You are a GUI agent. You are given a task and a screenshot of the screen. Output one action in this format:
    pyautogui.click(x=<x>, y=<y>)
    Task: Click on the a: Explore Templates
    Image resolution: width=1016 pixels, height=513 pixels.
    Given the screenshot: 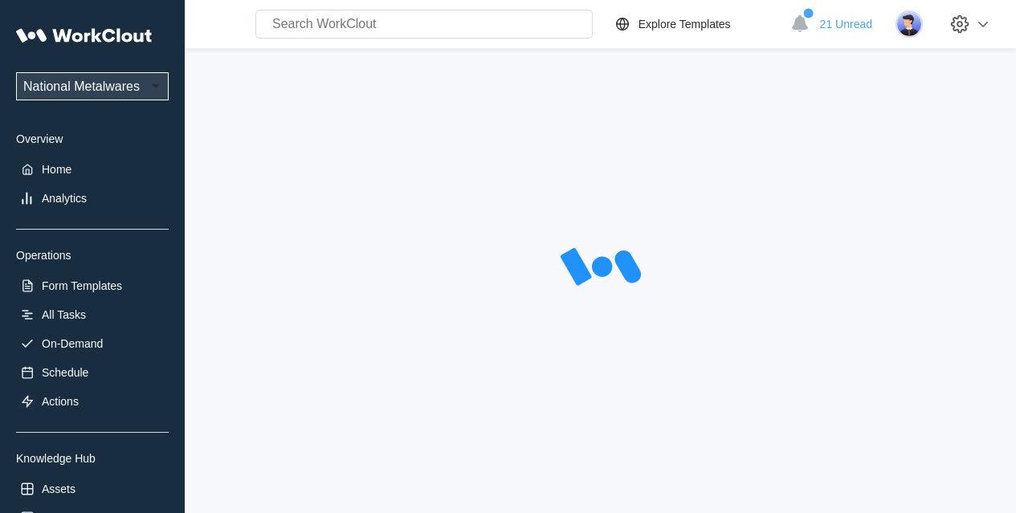 What is the action you would take?
    pyautogui.click(x=697, y=24)
    